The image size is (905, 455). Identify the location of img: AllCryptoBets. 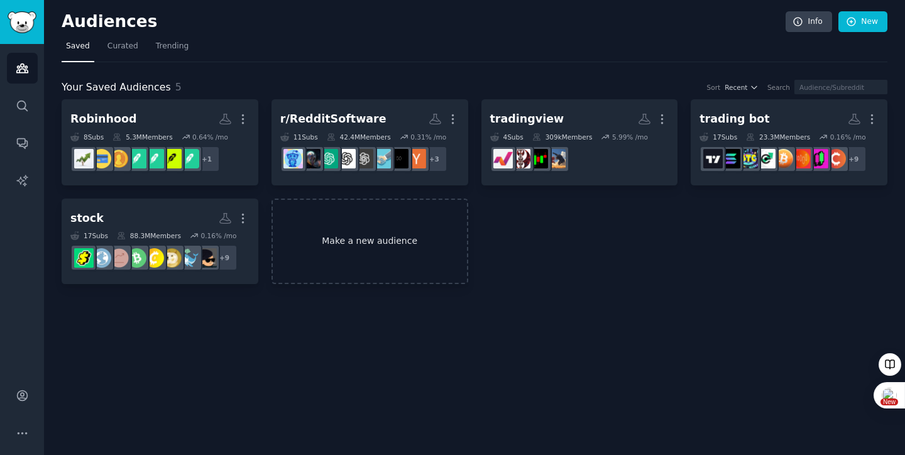
(819, 158).